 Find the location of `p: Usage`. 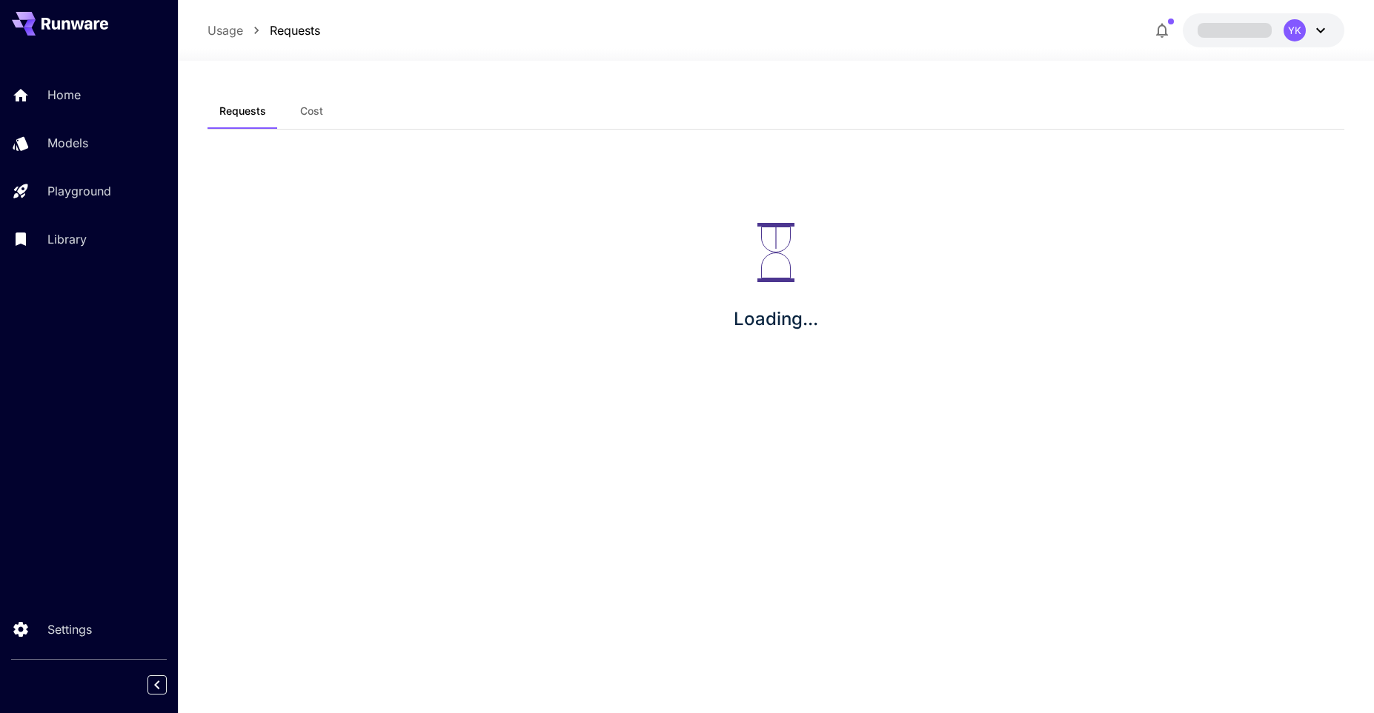

p: Usage is located at coordinates (225, 30).